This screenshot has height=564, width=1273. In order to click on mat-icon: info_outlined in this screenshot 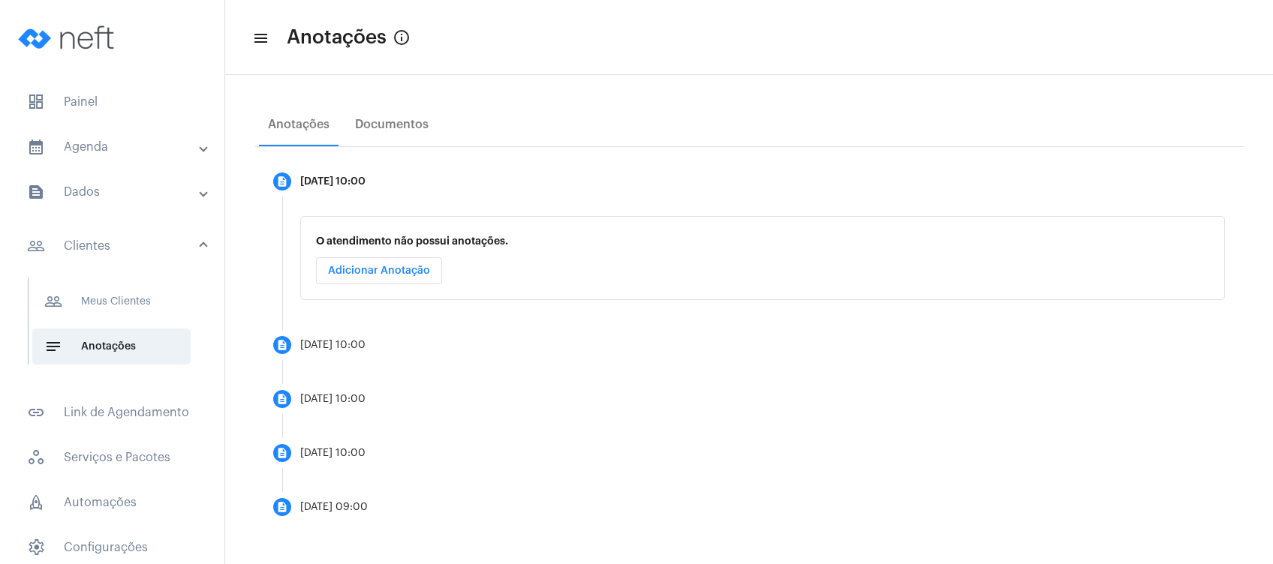, I will do `click(401, 38)`.